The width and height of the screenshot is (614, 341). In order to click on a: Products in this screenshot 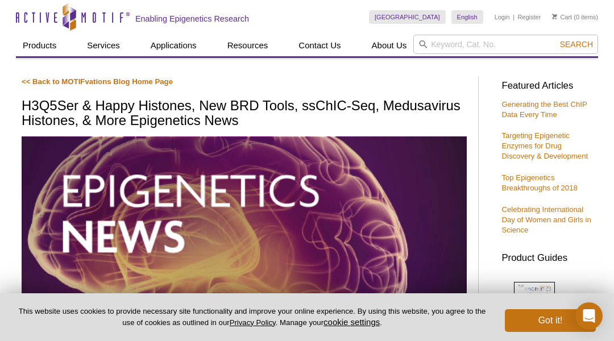, I will do `click(39, 46)`.